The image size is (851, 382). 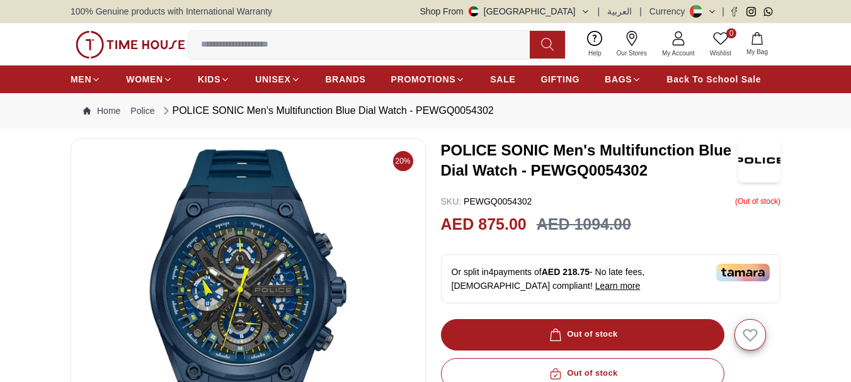 I want to click on a: BAGS, so click(x=623, y=79).